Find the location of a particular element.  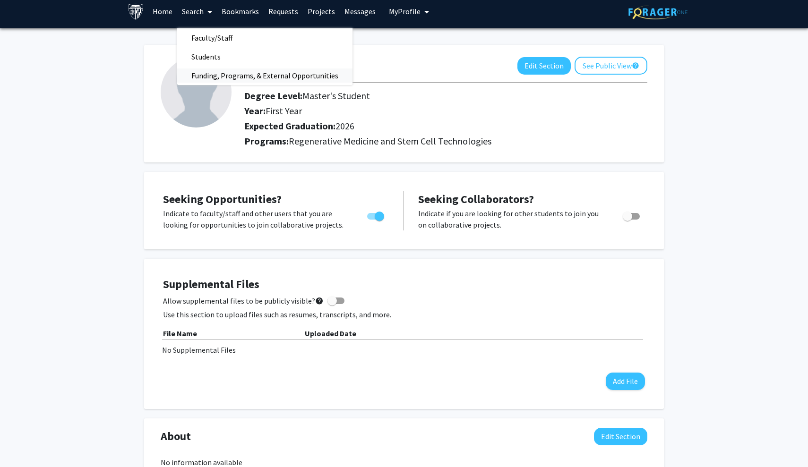

span: Funding, Programs, & External Opportunities is located at coordinates (265, 76).